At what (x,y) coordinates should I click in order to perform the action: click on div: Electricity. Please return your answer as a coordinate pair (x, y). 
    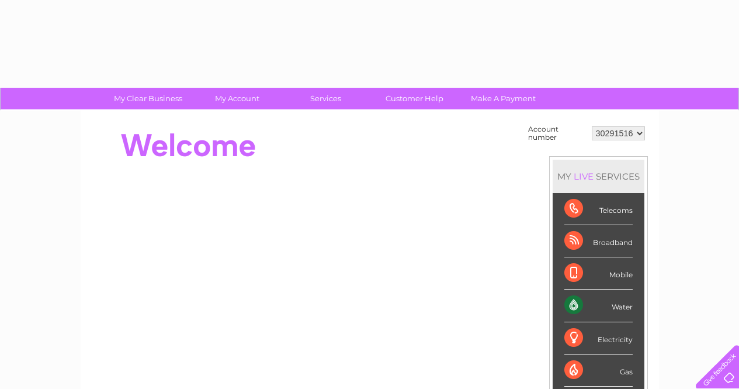
    Looking at the image, I should click on (598, 338).